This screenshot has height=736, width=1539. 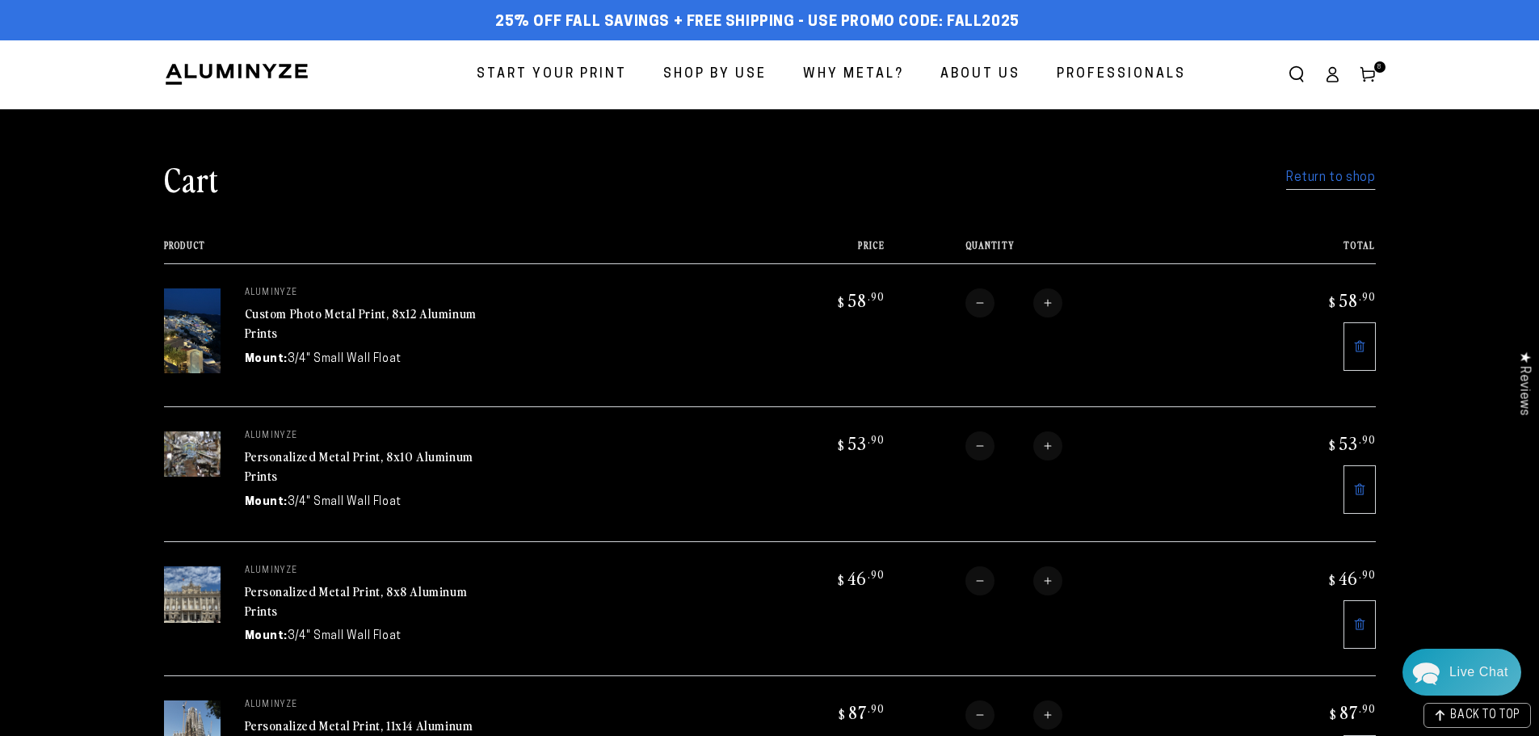 I want to click on h1: Cart, so click(x=191, y=179).